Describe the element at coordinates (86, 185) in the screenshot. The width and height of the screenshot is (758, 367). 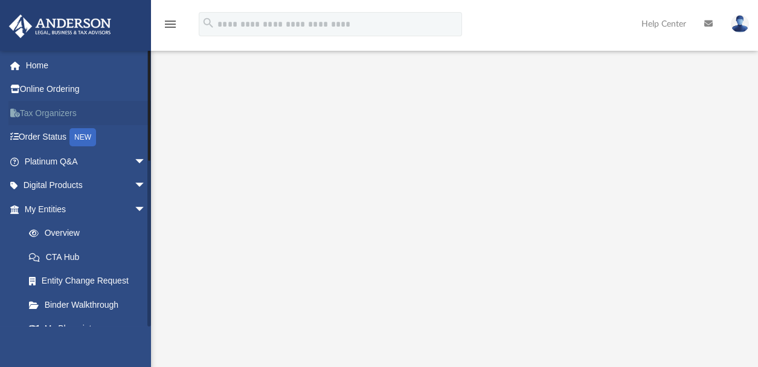
I see `a: Digital Productsarrow_drop_down` at that location.